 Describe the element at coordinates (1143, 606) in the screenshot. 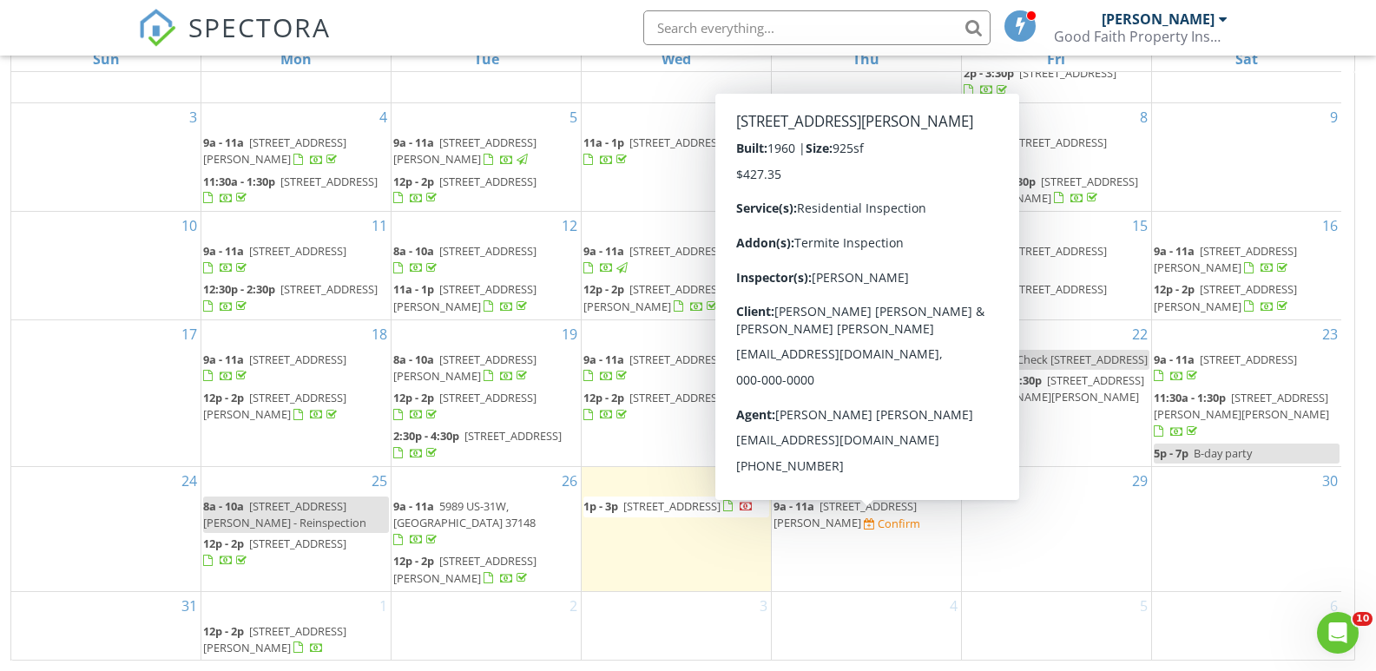

I see `a: Go to September 5, 2025` at that location.